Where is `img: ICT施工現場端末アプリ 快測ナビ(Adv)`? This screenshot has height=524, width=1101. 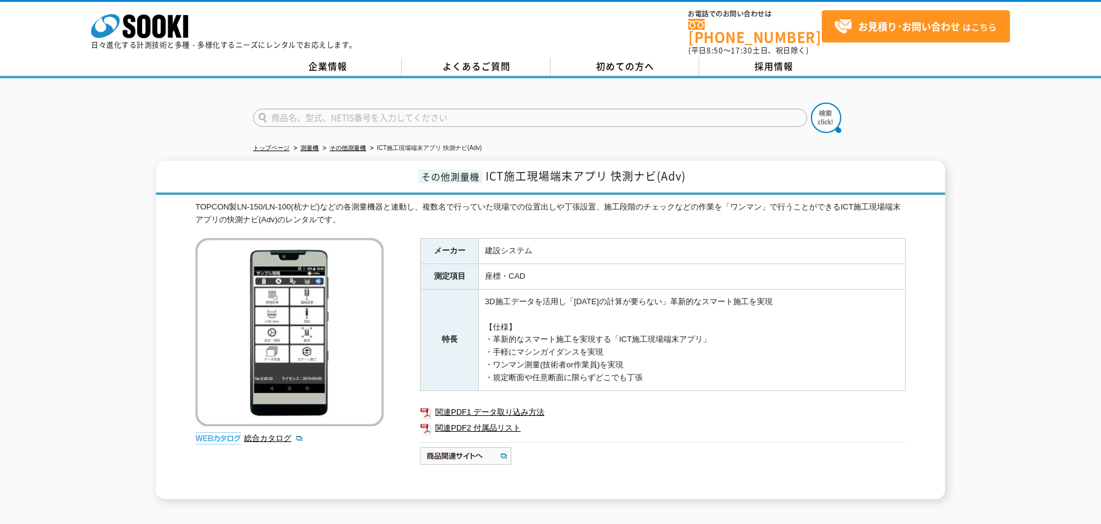
img: ICT施工現場端末アプリ 快測ナビ(Adv) is located at coordinates (290, 332).